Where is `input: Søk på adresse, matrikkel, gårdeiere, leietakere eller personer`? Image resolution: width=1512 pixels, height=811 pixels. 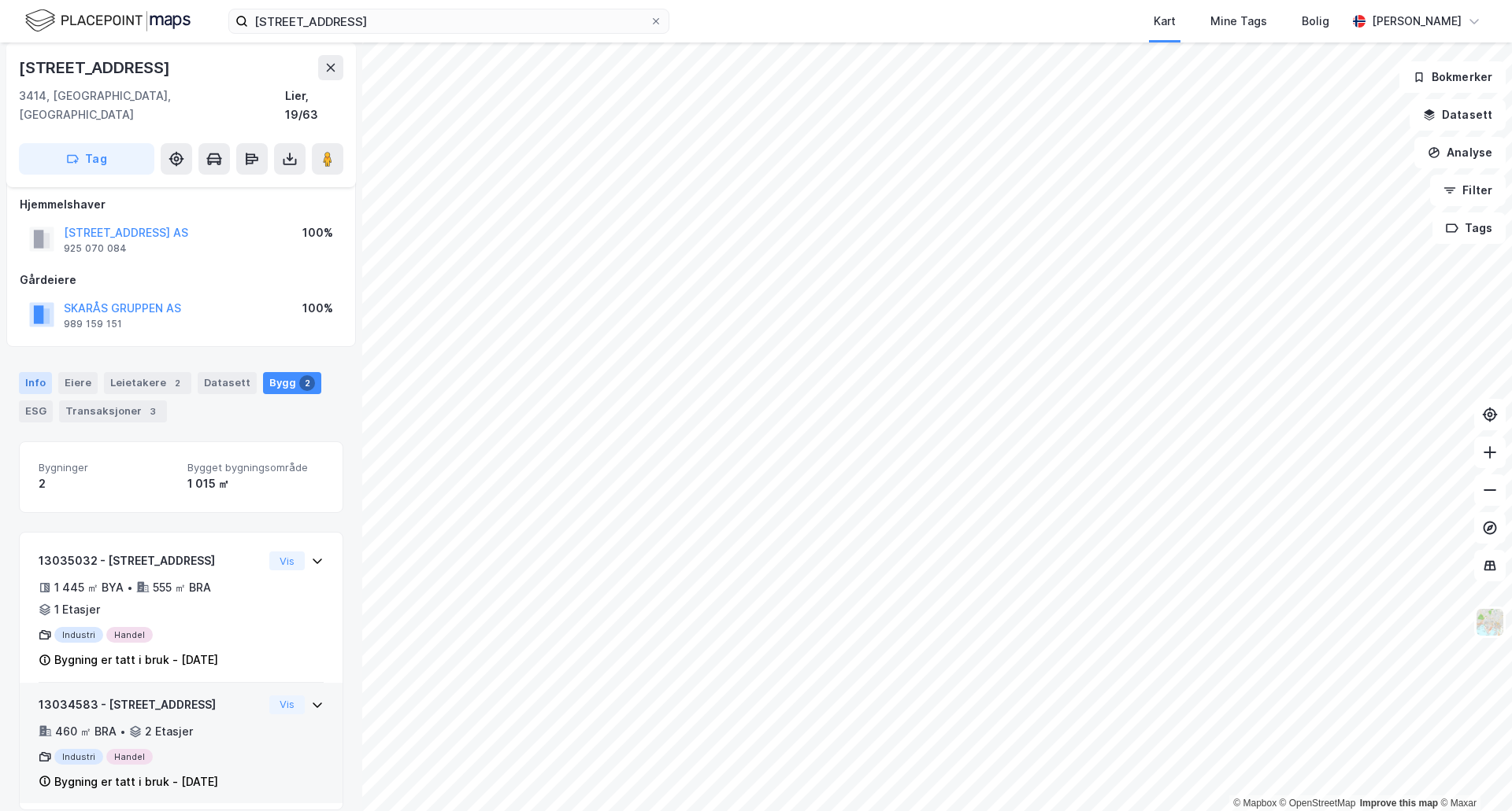 input: Søk på adresse, matrikkel, gårdeiere, leietakere eller personer is located at coordinates (449, 21).